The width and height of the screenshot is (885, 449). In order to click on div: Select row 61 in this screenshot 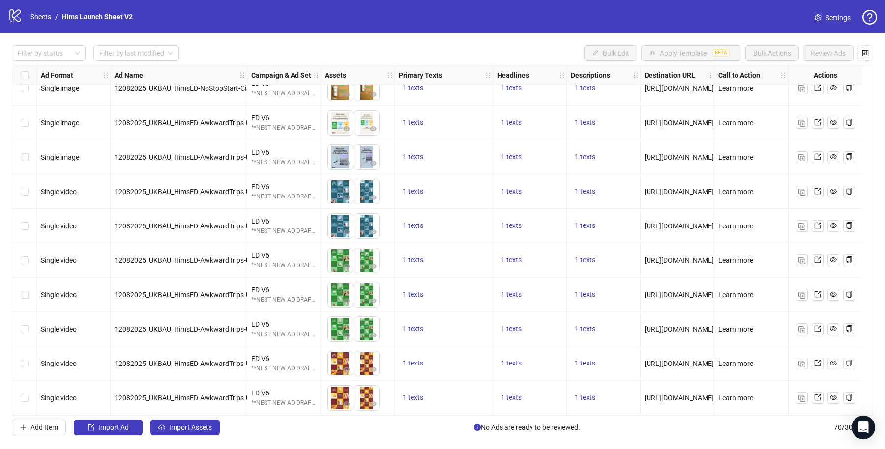, I will do `click(25, 89)`.